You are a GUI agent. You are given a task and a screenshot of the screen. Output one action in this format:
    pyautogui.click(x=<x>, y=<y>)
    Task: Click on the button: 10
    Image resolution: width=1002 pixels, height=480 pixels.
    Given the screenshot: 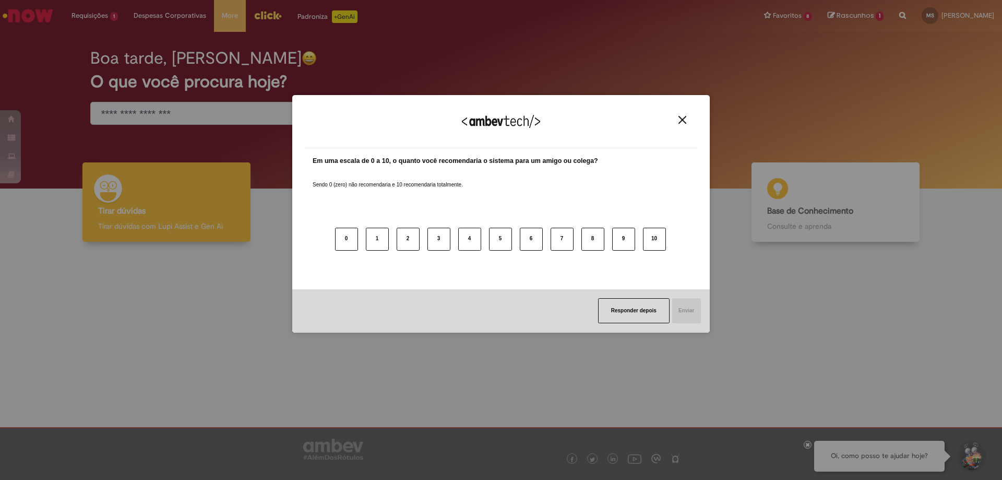 What is the action you would take?
    pyautogui.click(x=655, y=239)
    